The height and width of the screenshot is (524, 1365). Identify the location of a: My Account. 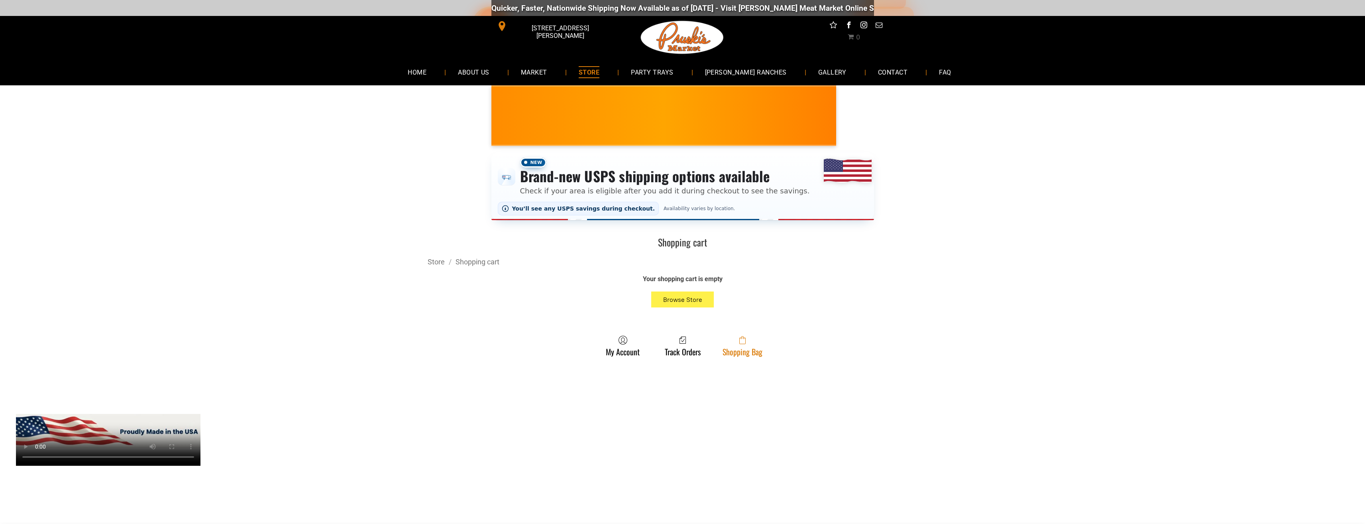
(622, 346).